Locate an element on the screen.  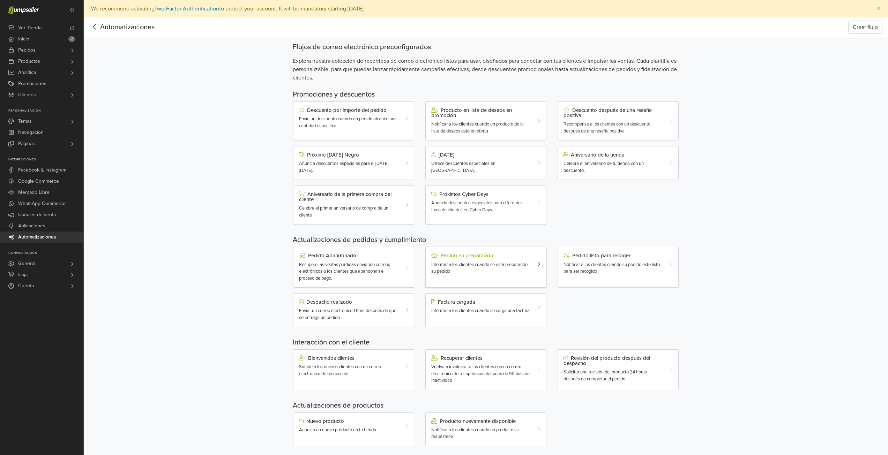
button: Close is located at coordinates (878, 9).